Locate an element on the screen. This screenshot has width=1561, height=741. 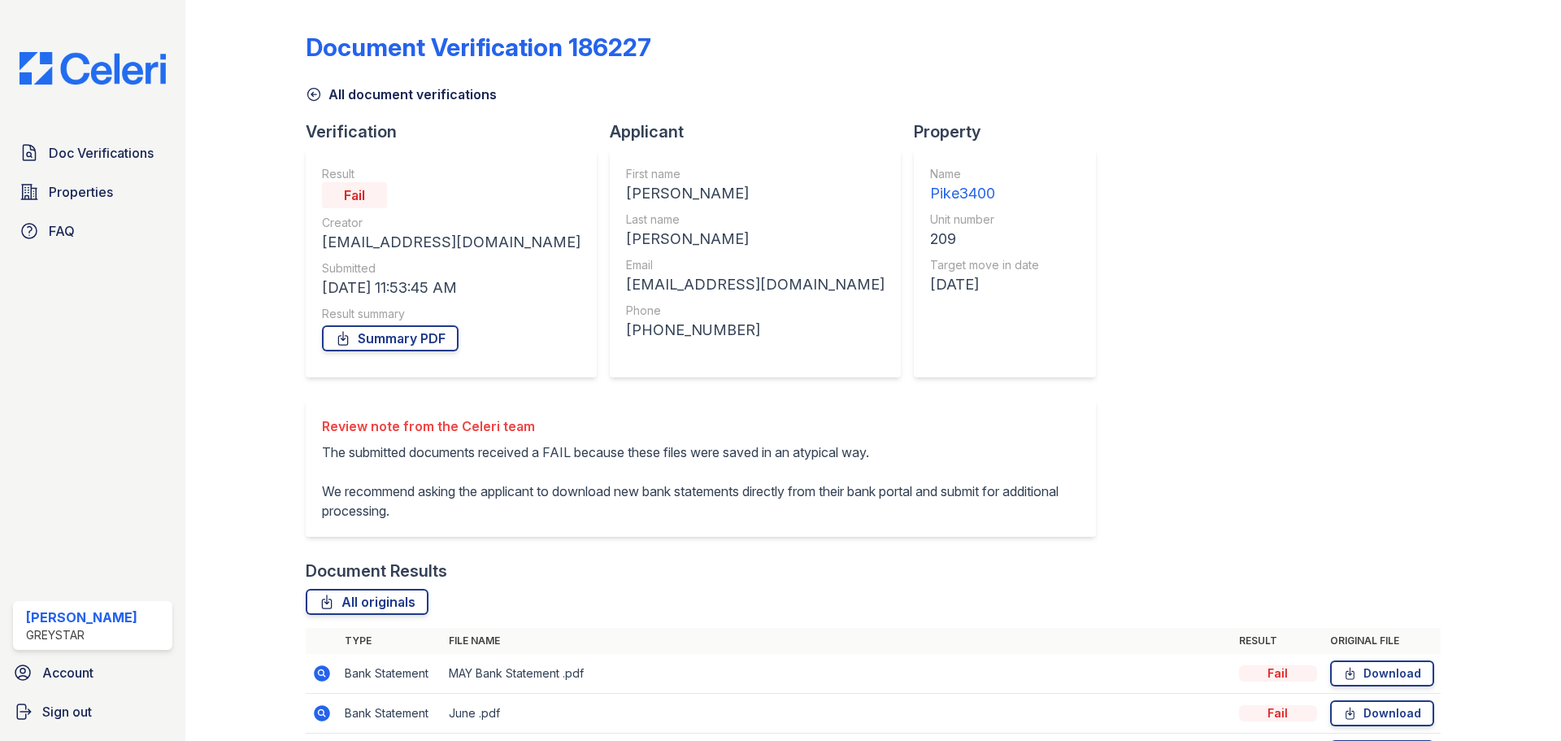
td: MAY Bank Statement .pdf is located at coordinates (837, 673).